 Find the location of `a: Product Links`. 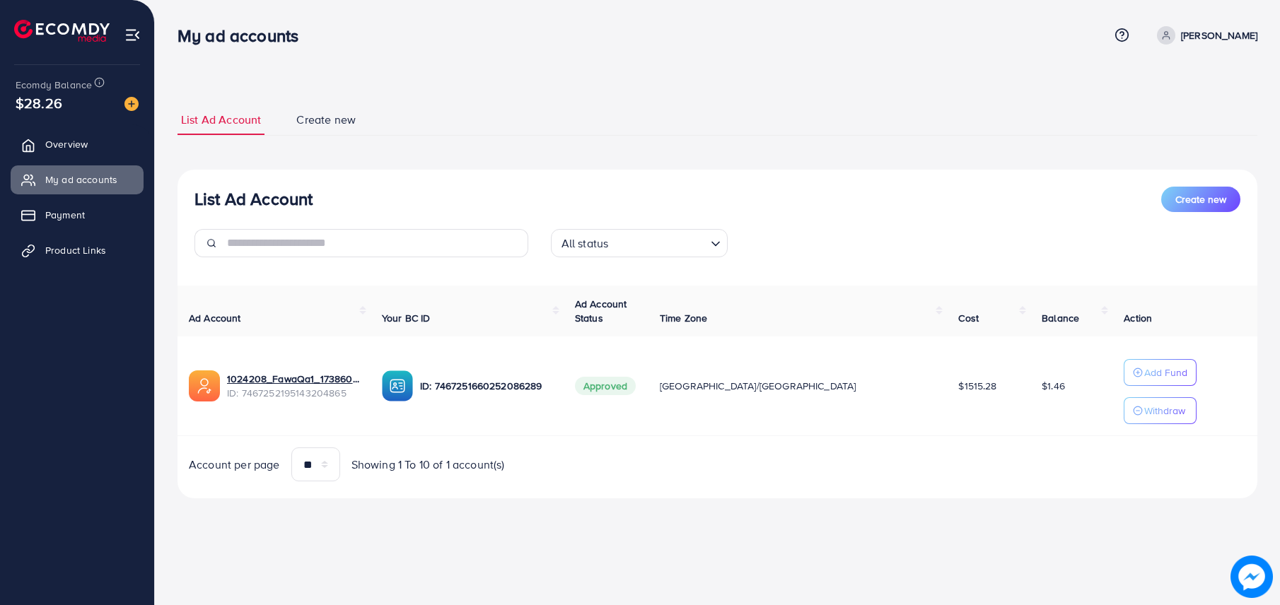

a: Product Links is located at coordinates (77, 250).